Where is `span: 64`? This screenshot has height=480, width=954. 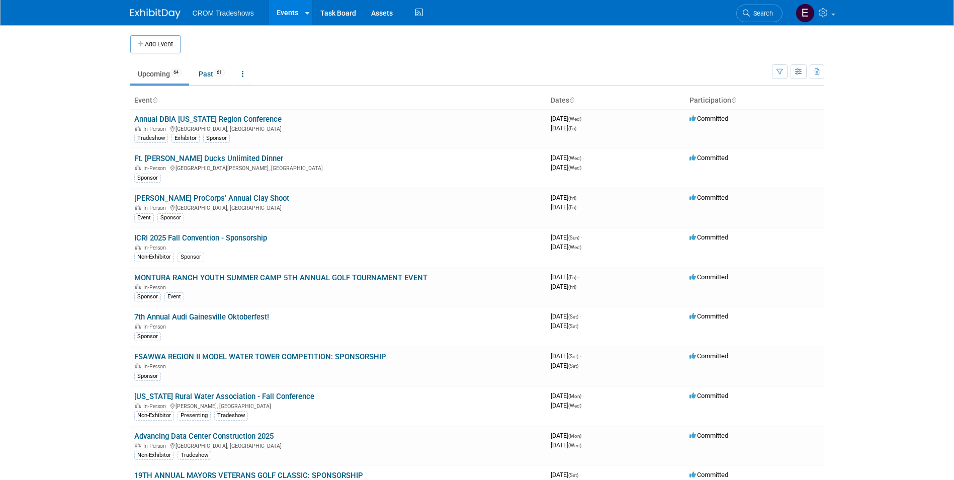 span: 64 is located at coordinates (176, 72).